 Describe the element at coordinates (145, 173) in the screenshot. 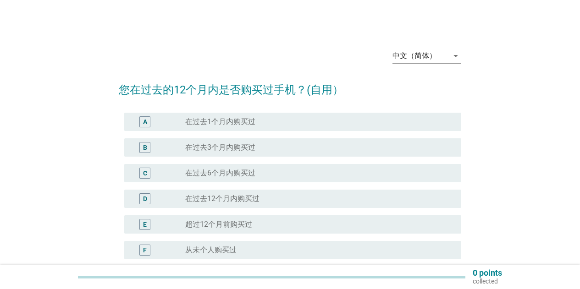

I see `div: C` at that location.